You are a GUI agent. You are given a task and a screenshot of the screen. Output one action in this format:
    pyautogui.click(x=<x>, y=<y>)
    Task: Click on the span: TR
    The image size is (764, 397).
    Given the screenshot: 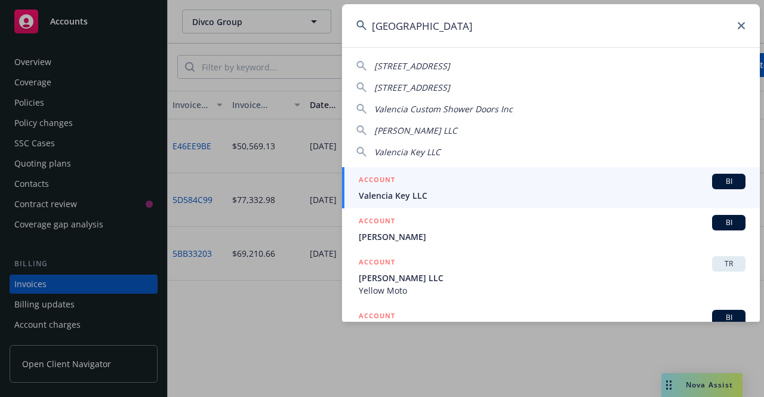 What is the action you would take?
    pyautogui.click(x=728, y=264)
    